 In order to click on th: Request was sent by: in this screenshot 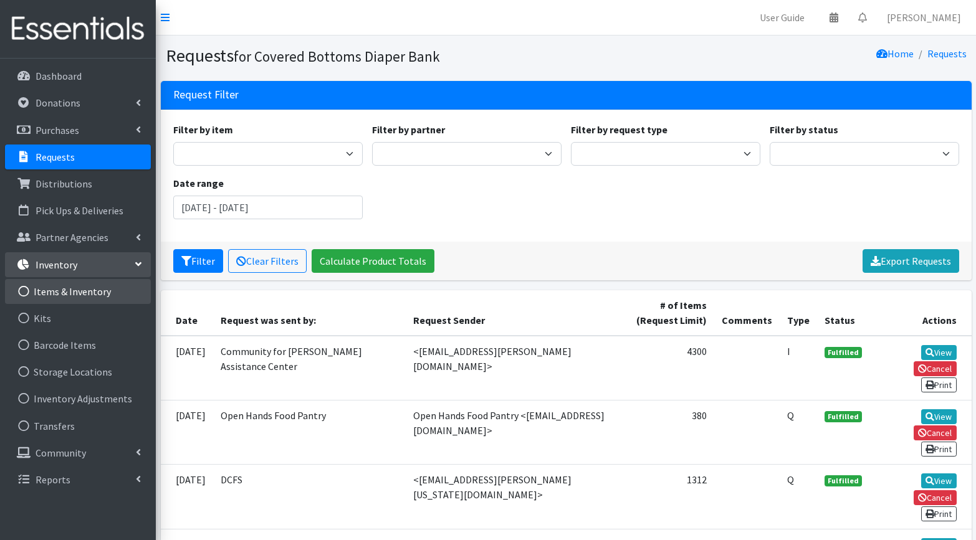, I will do `click(310, 313)`.